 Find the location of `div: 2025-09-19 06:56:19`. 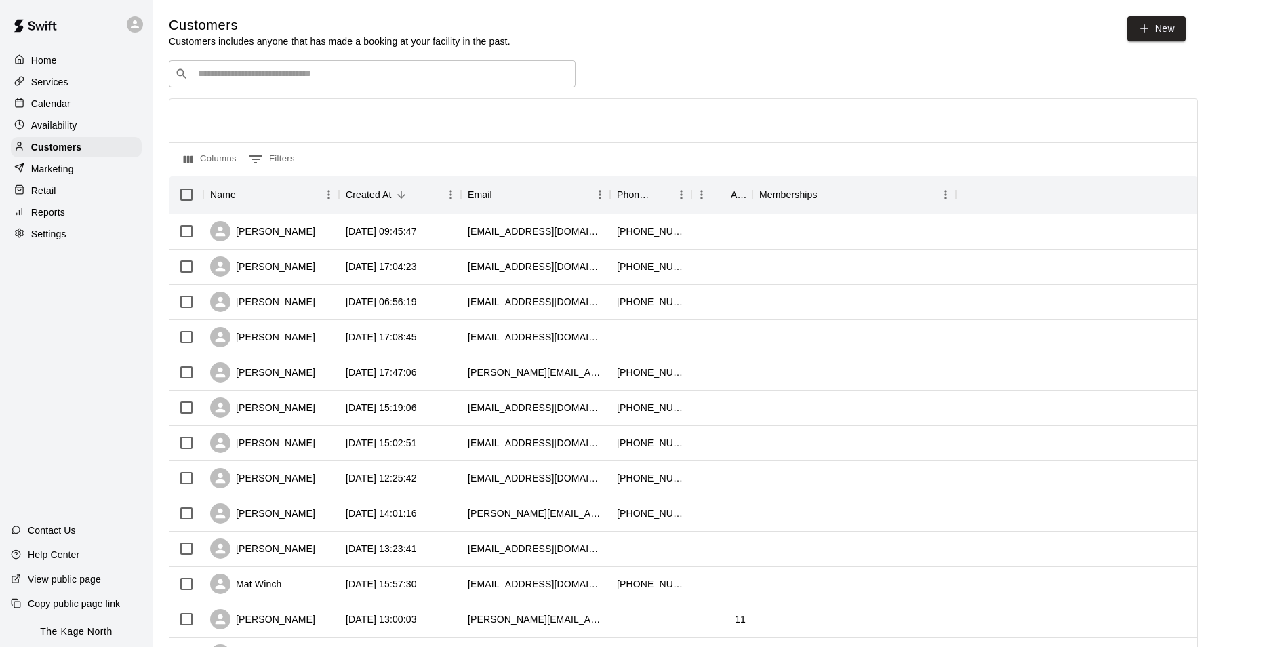

div: 2025-09-19 06:56:19 is located at coordinates (381, 302).